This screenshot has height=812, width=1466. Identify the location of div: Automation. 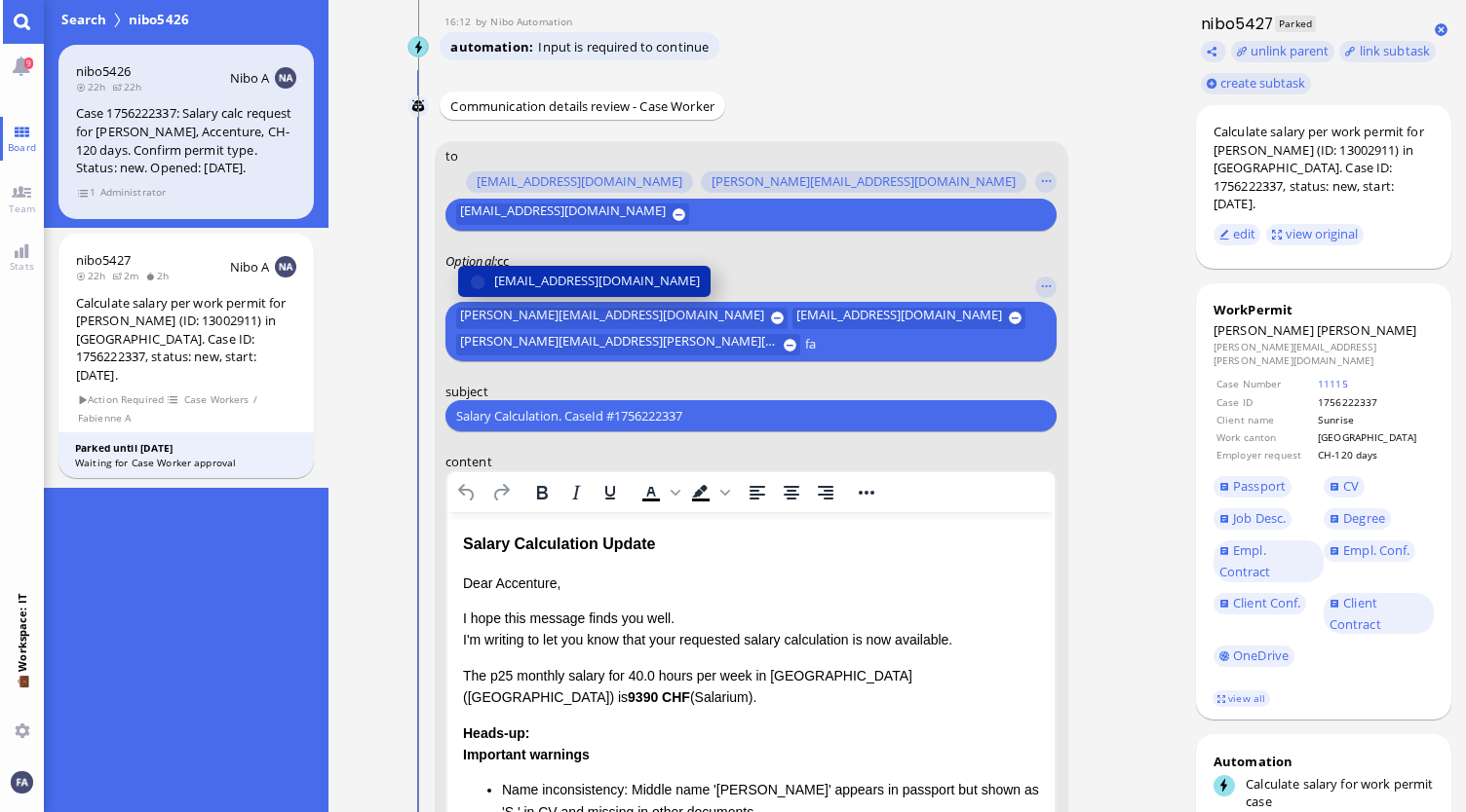
(1323, 761).